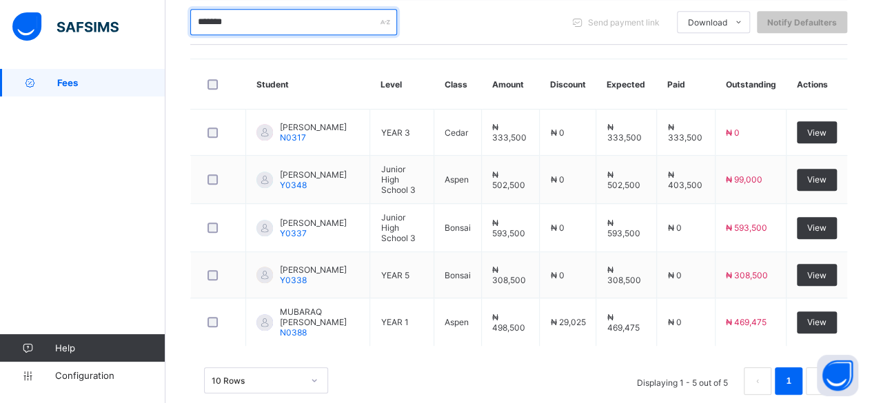 This screenshot has height=403, width=872. I want to click on th: Actions, so click(817, 84).